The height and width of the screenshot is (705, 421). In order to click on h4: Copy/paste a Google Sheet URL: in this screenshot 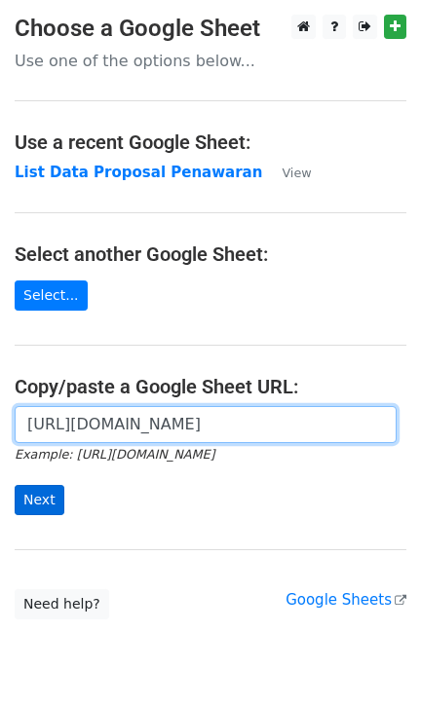, I will do `click(210, 387)`.